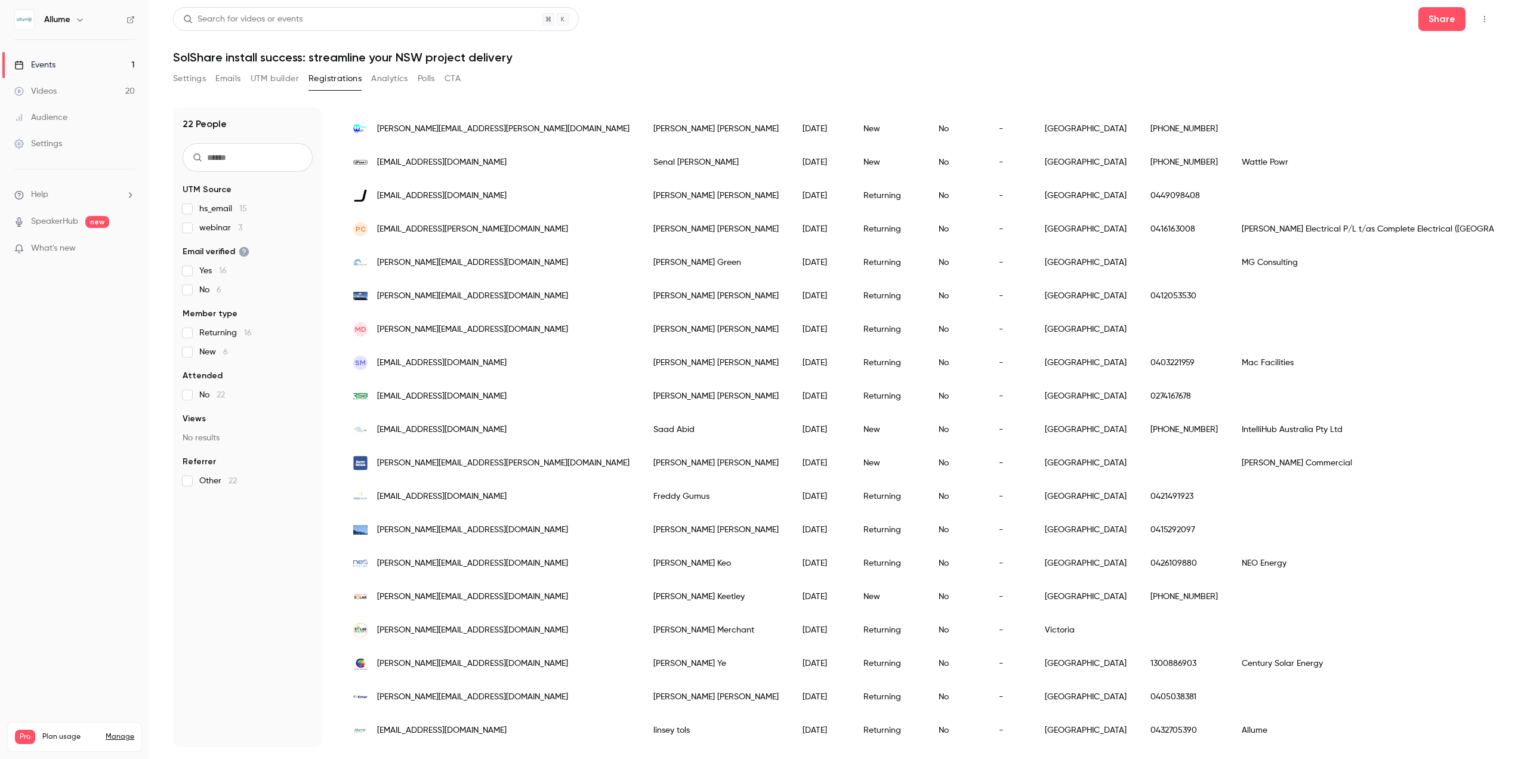 The height and width of the screenshot is (759, 1518). What do you see at coordinates (202, 376) in the screenshot?
I see `span: Attended` at bounding box center [202, 376].